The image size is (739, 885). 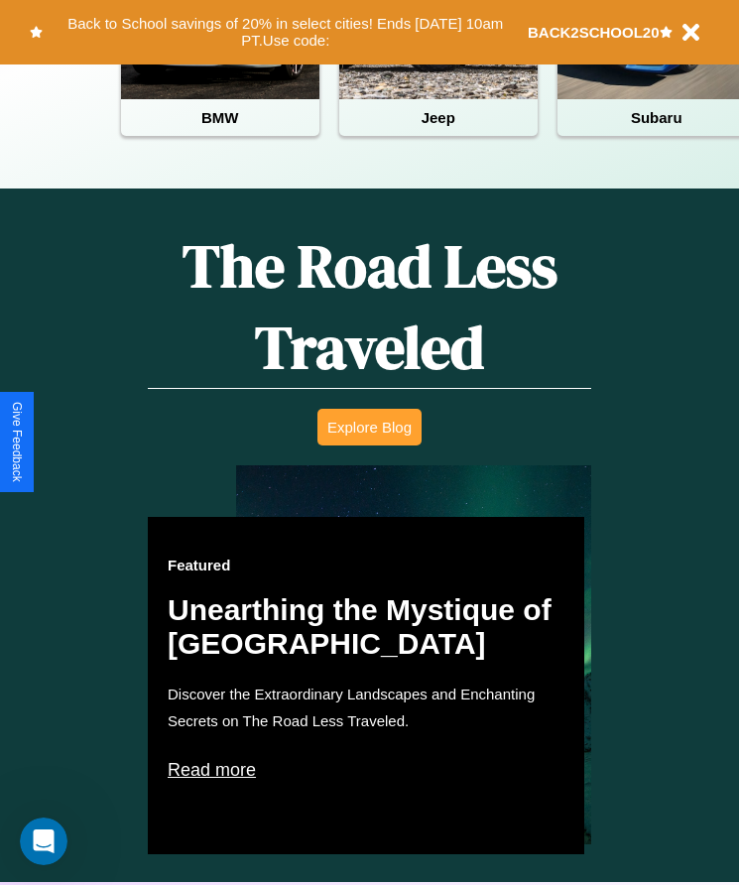 What do you see at coordinates (366, 564) in the screenshot?
I see `h3: Featured` at bounding box center [366, 564].